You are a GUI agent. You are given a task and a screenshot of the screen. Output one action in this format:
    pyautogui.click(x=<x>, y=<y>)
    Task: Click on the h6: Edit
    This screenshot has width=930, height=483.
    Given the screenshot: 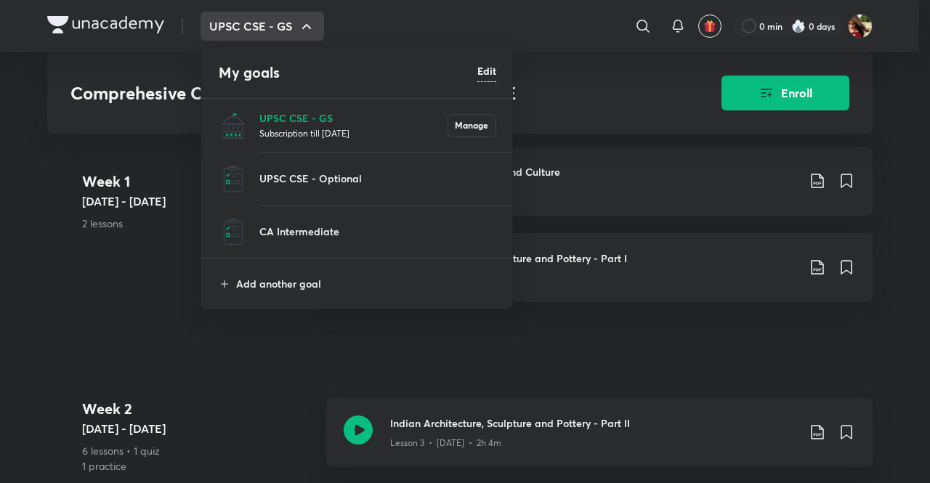 What is the action you would take?
    pyautogui.click(x=487, y=70)
    